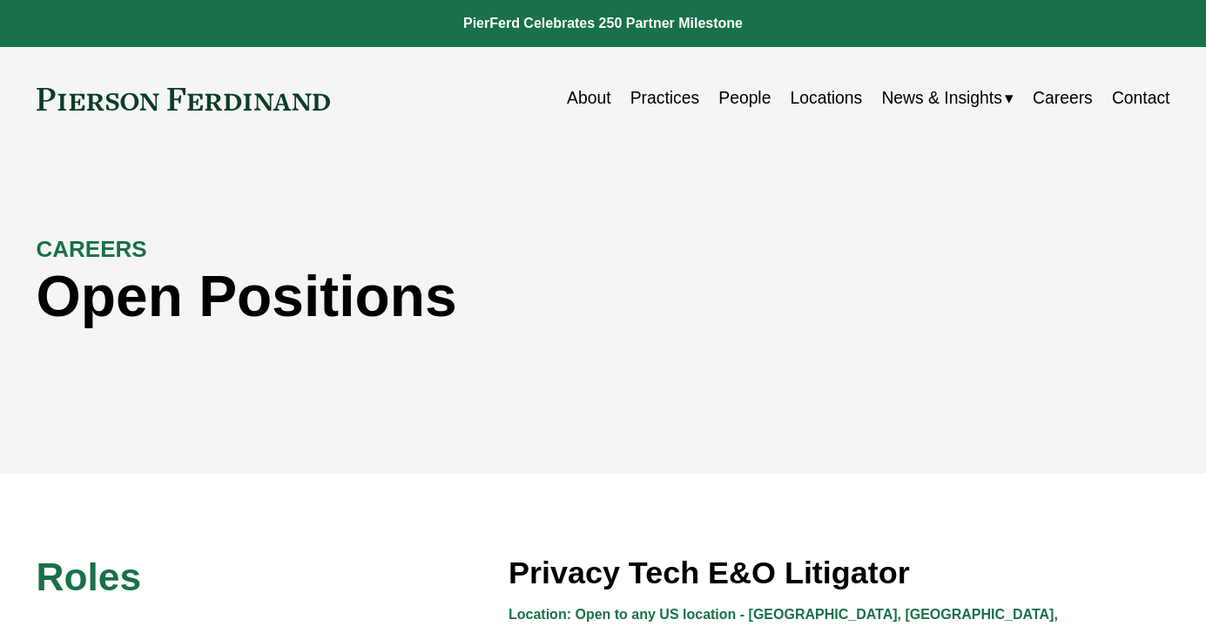  Describe the element at coordinates (588, 98) in the screenshot. I see `a: About` at that location.